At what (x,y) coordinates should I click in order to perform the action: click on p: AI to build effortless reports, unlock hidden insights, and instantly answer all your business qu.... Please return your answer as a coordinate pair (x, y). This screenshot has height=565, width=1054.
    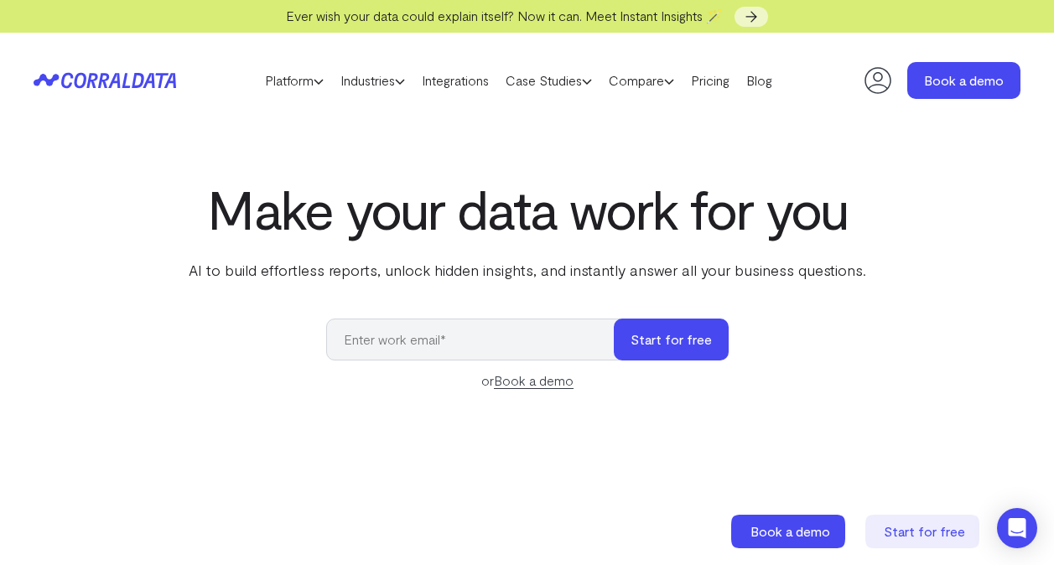
    Looking at the image, I should click on (527, 270).